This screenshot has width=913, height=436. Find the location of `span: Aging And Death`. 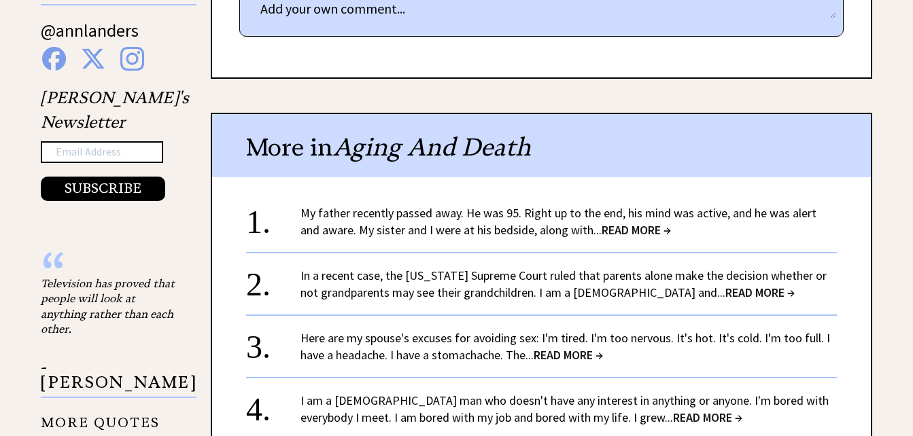

span: Aging And Death is located at coordinates (432, 147).